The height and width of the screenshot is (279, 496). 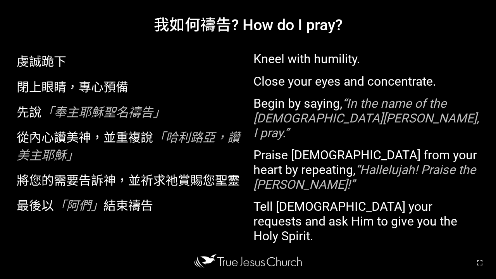 What do you see at coordinates (128, 146) in the screenshot?
I see `em: 「哈利路亞，讚美主耶穌」` at bounding box center [128, 146].